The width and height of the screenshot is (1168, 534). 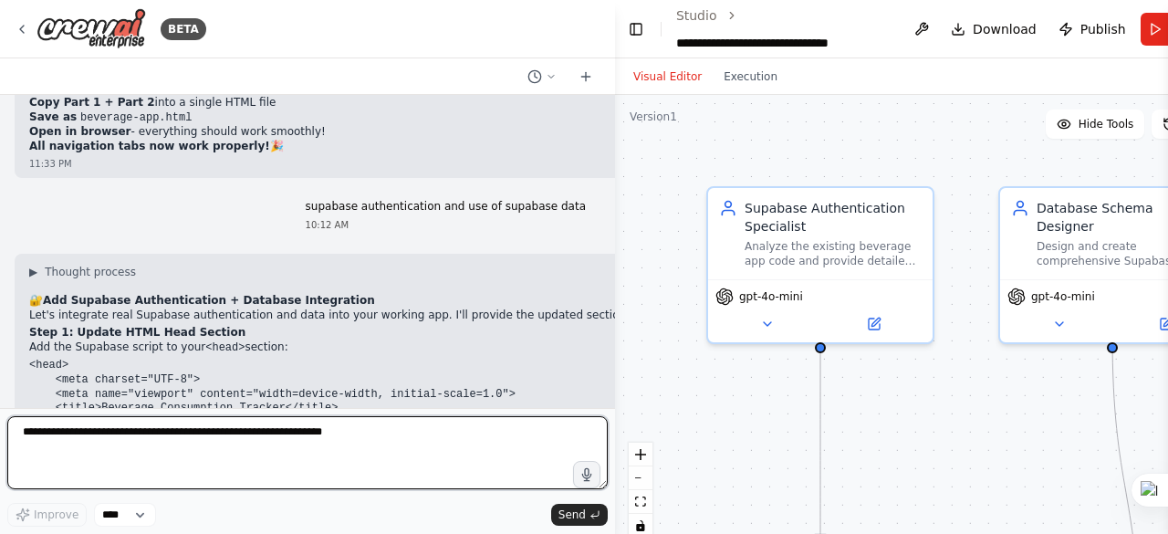 What do you see at coordinates (53, 117) in the screenshot?
I see `strong: Save as` at bounding box center [53, 117].